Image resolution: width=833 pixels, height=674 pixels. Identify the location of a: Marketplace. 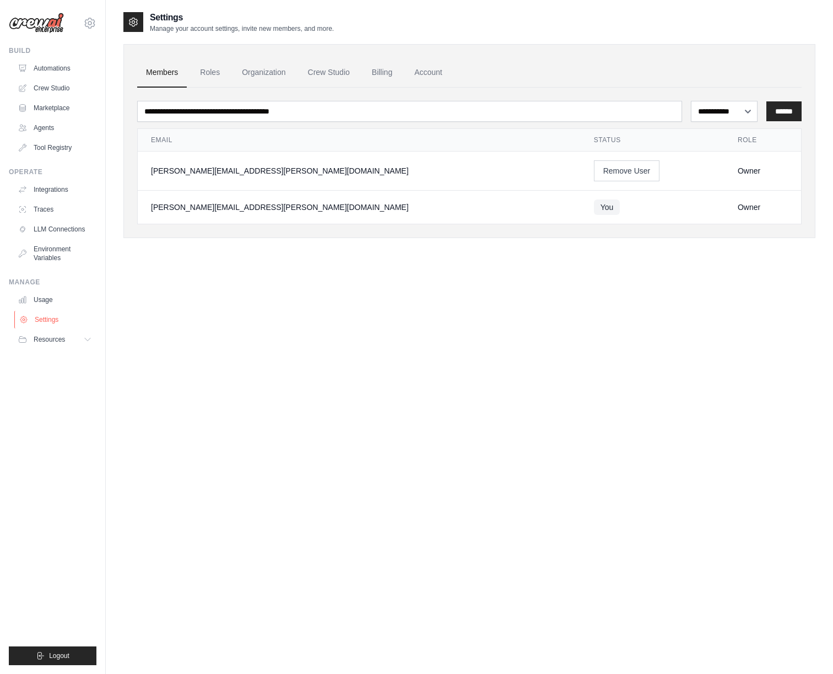
(55, 108).